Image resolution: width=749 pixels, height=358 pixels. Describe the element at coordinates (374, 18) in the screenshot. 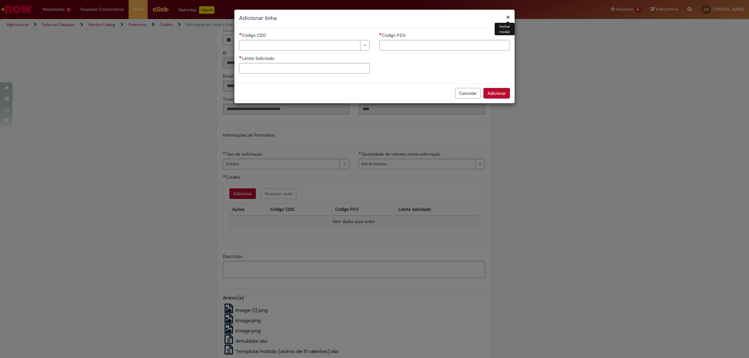

I see `h2: Adicionar linha` at that location.